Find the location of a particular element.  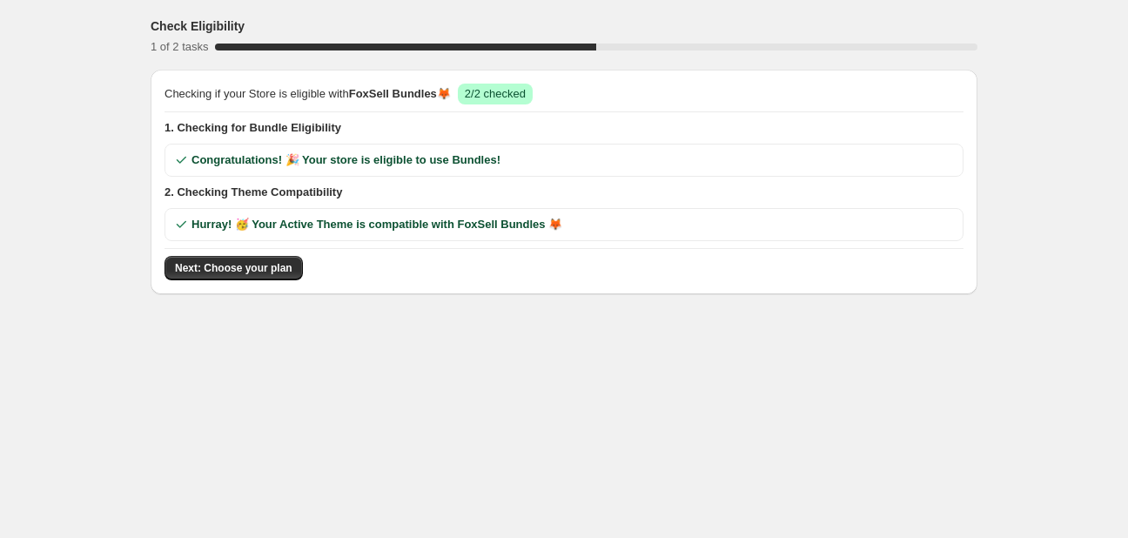

span: 2. Checking Theme Compatibility is located at coordinates (564, 192).